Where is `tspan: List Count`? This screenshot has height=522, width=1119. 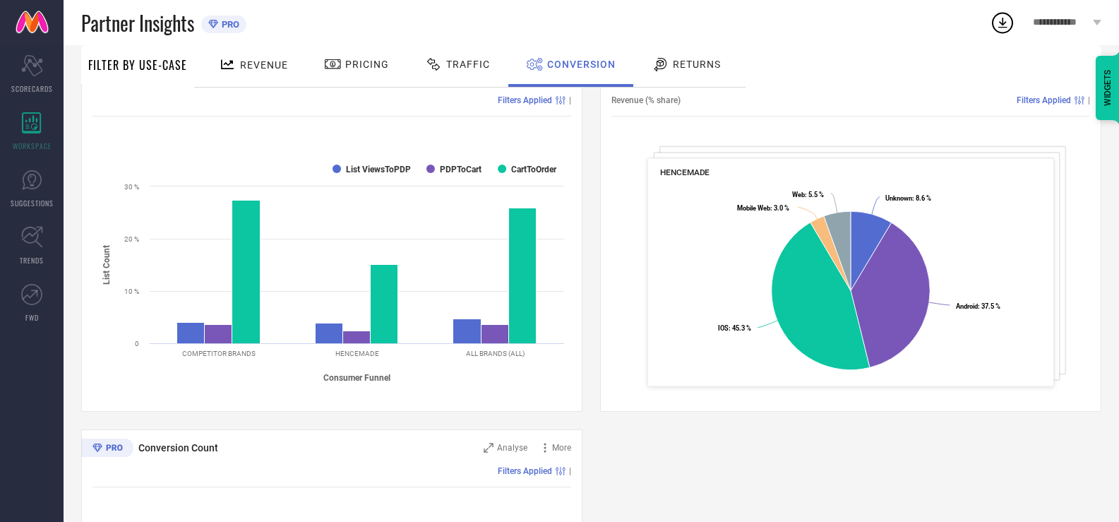 tspan: List Count is located at coordinates (107, 265).